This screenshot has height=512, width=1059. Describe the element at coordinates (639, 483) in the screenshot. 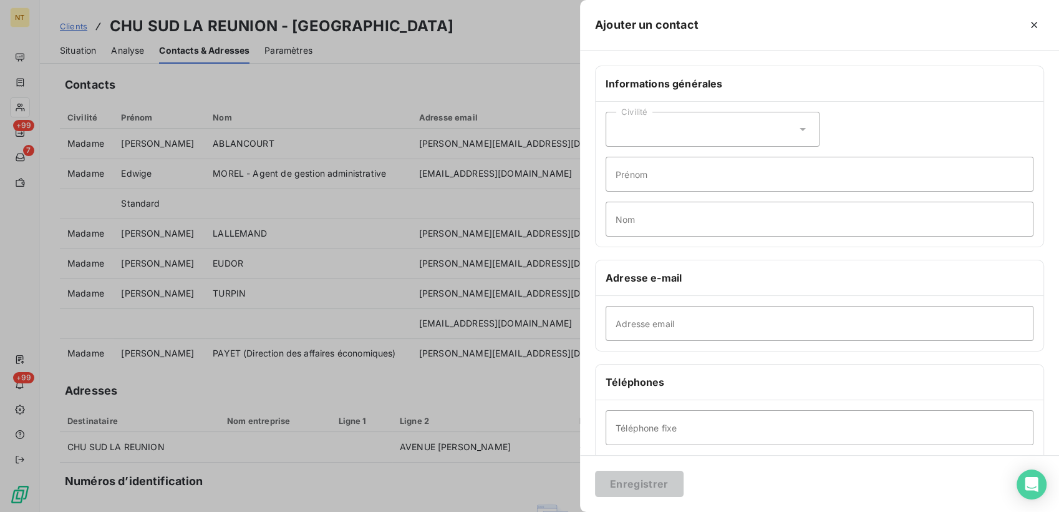

I see `button: Enregistrer` at that location.